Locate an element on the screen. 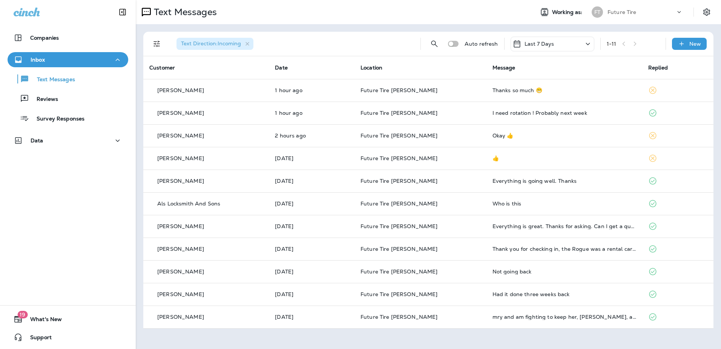  button: Data is located at coordinates (68, 140).